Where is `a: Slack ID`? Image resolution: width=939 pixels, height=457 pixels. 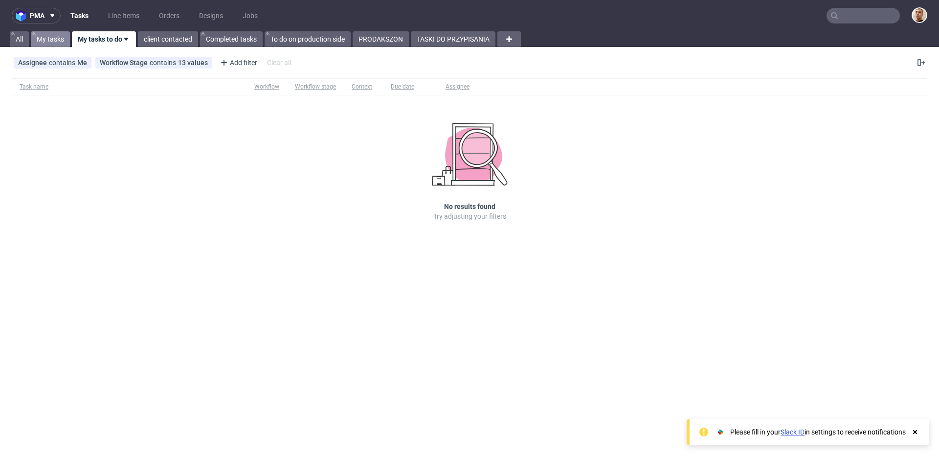
a: Slack ID is located at coordinates (792, 432).